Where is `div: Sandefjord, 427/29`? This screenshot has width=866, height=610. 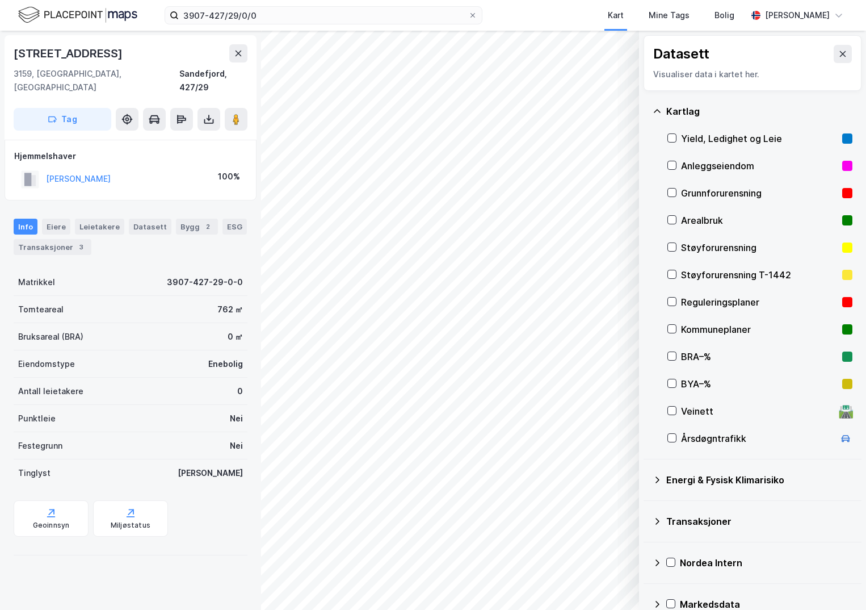
div: Sandefjord, 427/29 is located at coordinates (213, 81).